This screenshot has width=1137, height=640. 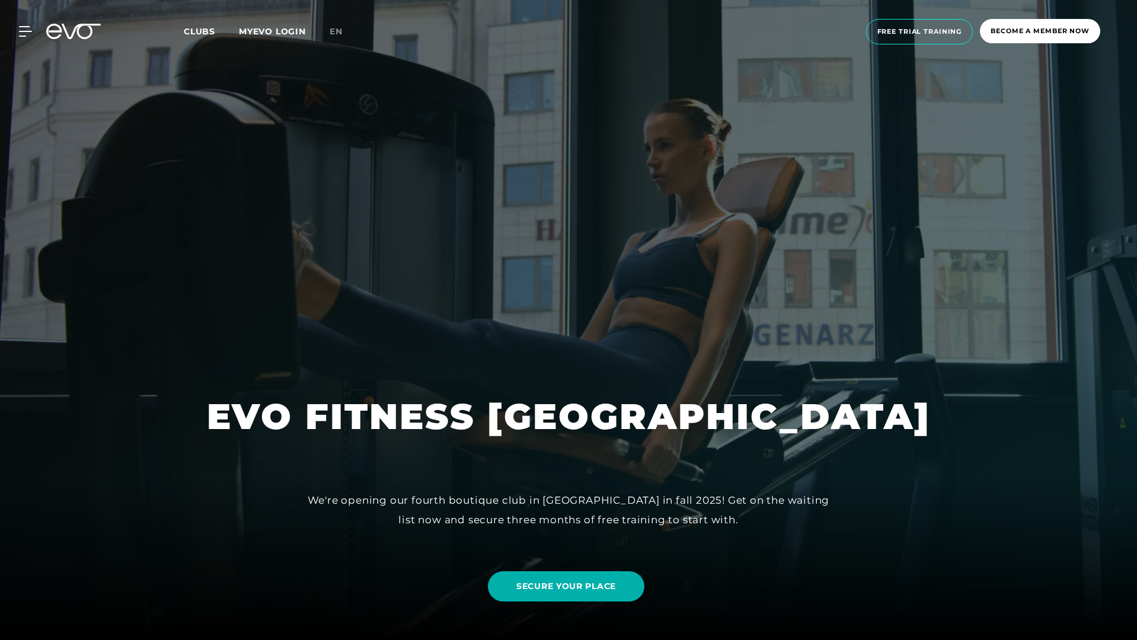 I want to click on font: en, so click(x=336, y=31).